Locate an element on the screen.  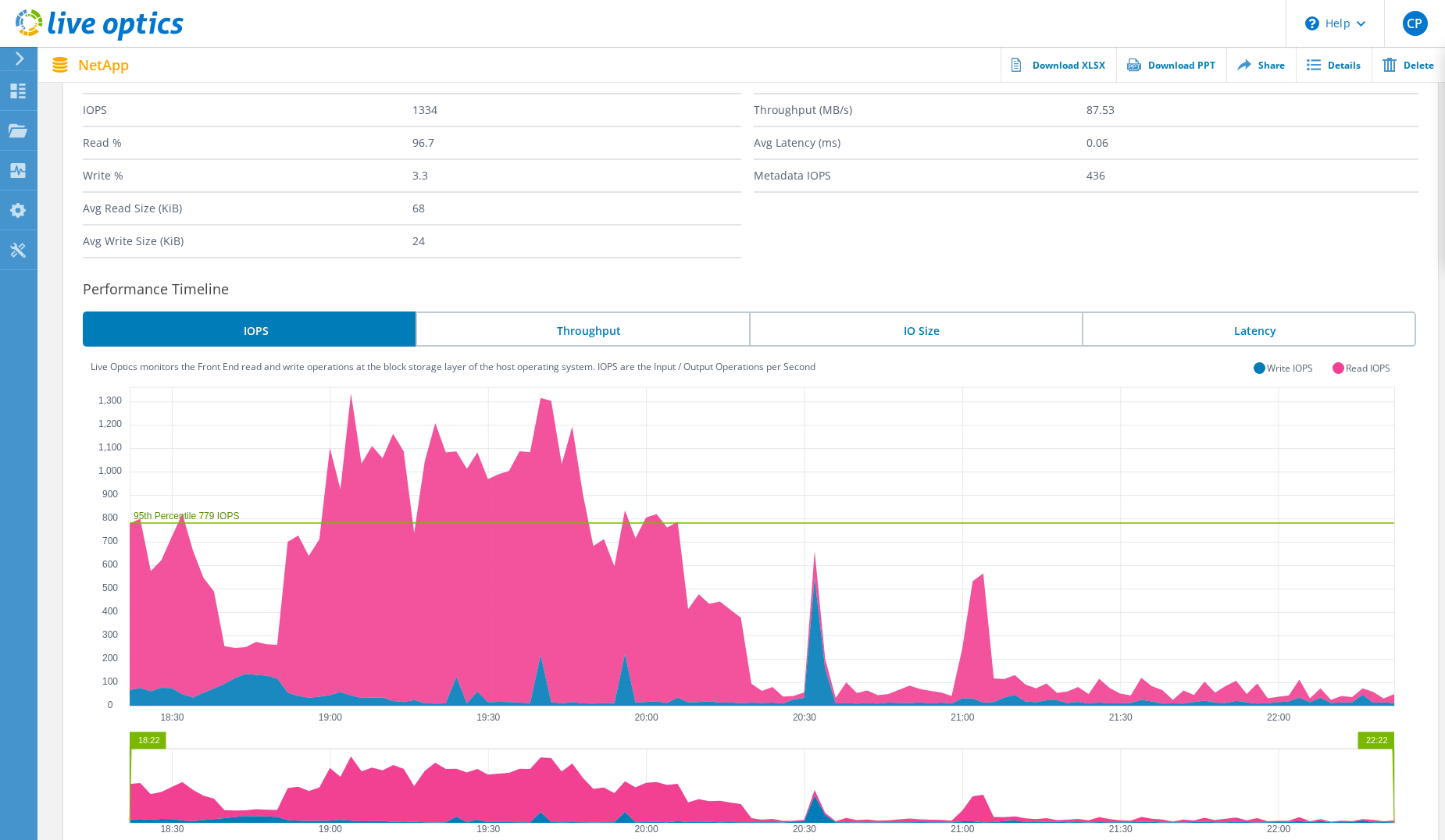
a: Live Optics Dashboard is located at coordinates (99, 39).